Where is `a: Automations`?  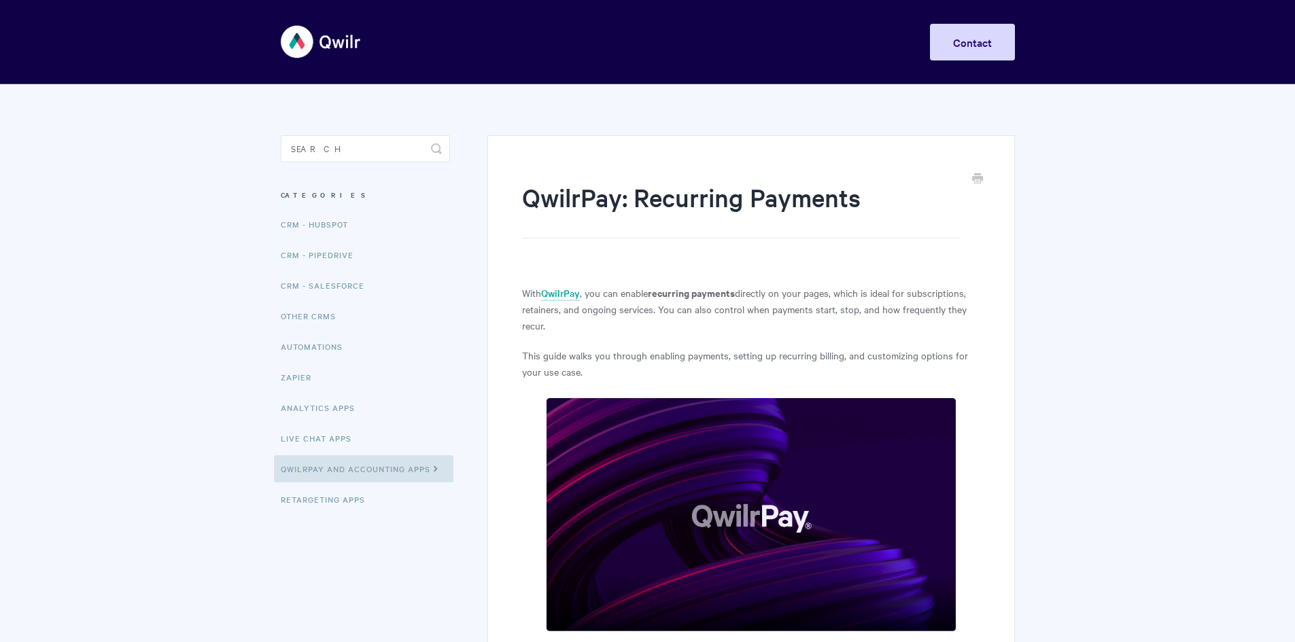 a: Automations is located at coordinates (317, 347).